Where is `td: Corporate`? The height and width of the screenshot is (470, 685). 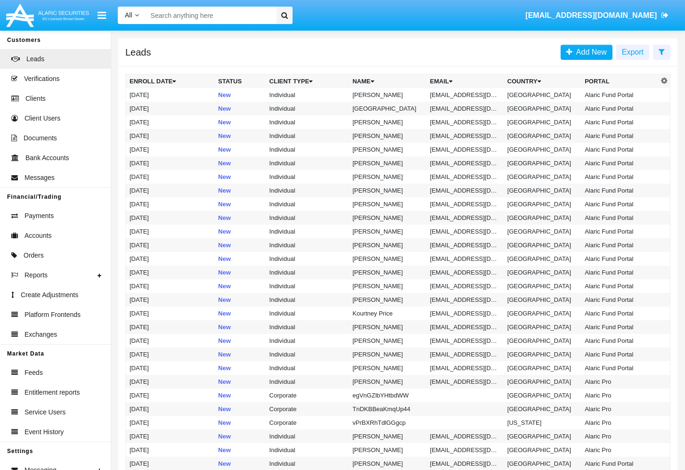
td: Corporate is located at coordinates (307, 409).